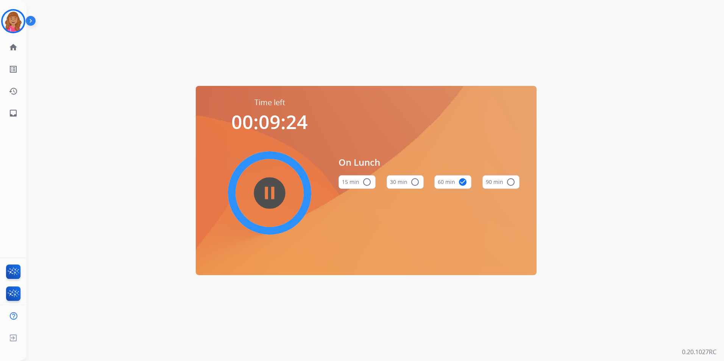 The height and width of the screenshot is (361, 724). What do you see at coordinates (270, 193) in the screenshot?
I see `mat-icon: pause_circle_filled` at bounding box center [270, 193].